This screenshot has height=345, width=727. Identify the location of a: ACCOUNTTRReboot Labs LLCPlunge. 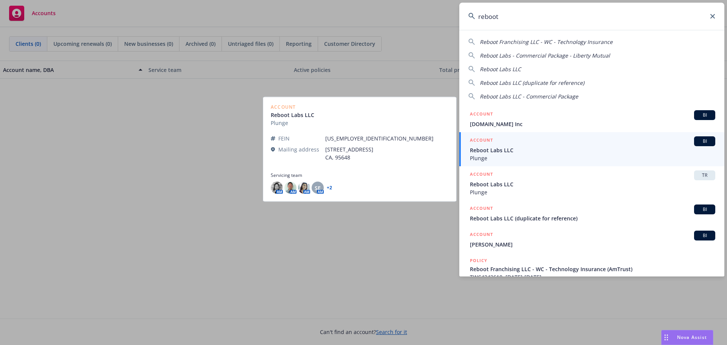
(592, 183).